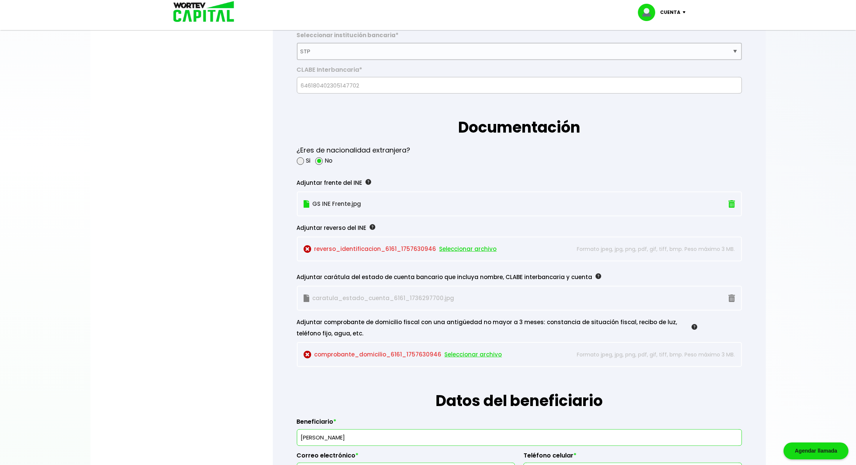  Describe the element at coordinates (632, 457) in the screenshot. I see `label: Teléfono celular` at that location.